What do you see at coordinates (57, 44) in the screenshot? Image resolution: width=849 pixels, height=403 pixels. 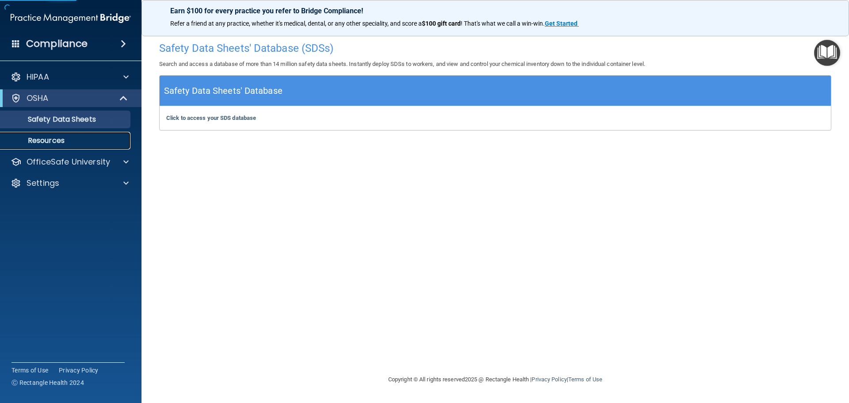 I see `h4: Compliance` at bounding box center [57, 44].